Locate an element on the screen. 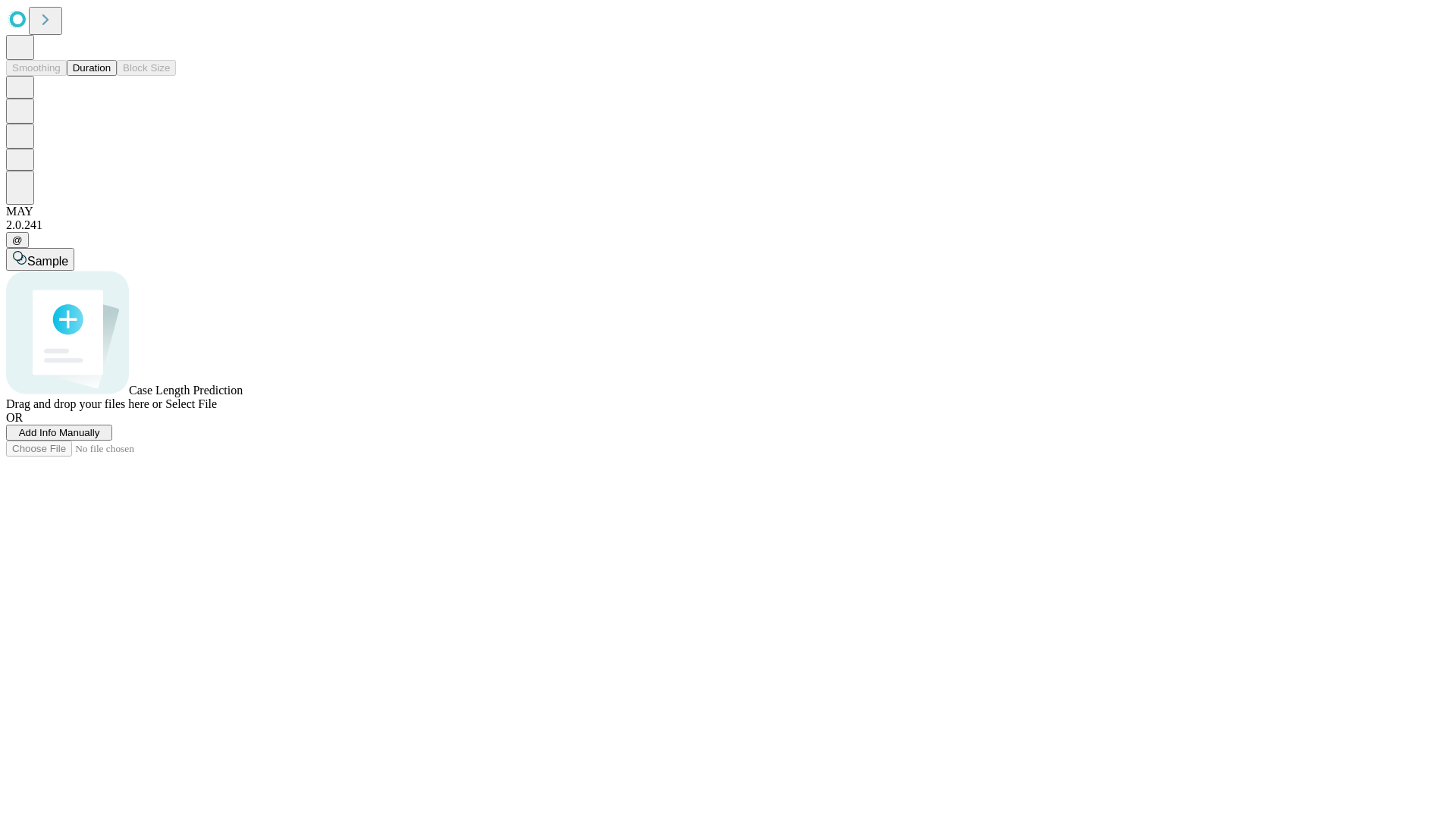 This screenshot has height=819, width=1456. span: Add Info Manually is located at coordinates (60, 432).